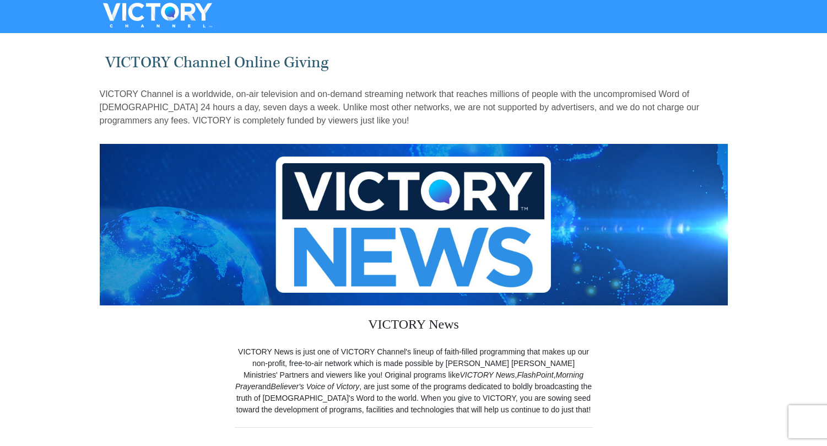  I want to click on p: VICTORY Channel is a worldwide, on-air television and on-demand streaming network that reaches mi..., so click(414, 107).